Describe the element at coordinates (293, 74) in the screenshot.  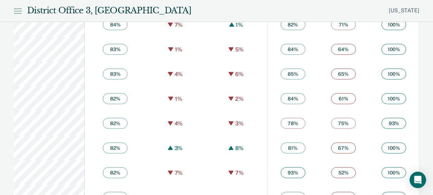
I see `span: 85 %` at that location.